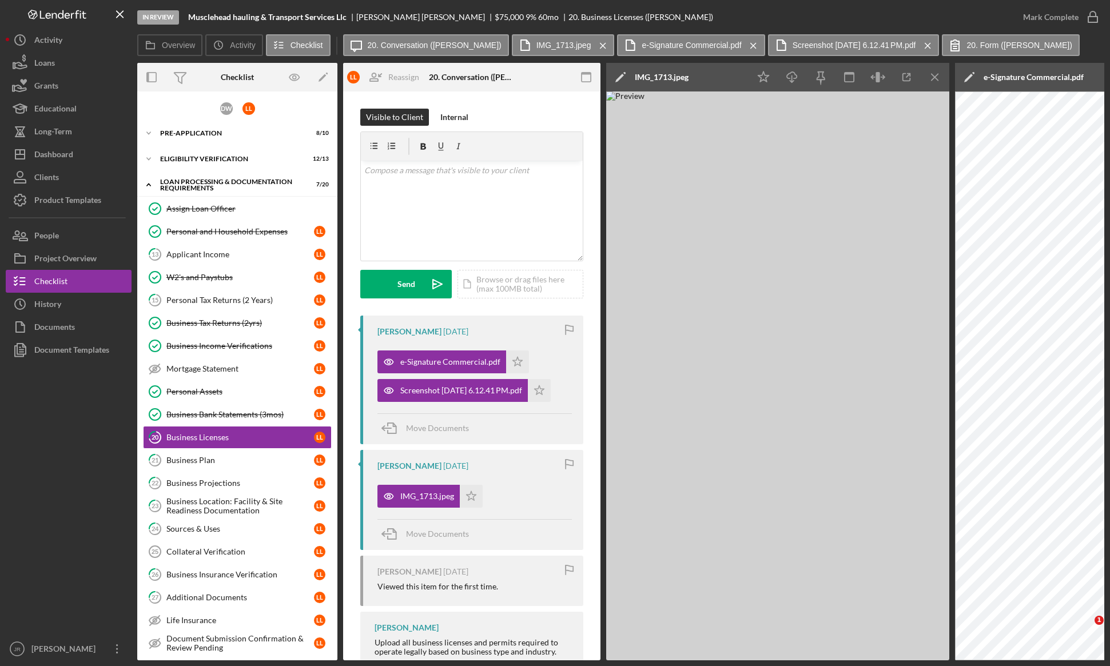 This screenshot has width=1110, height=666. What do you see at coordinates (237, 483) in the screenshot?
I see `a: 22Business ProjectionsLL` at bounding box center [237, 483].